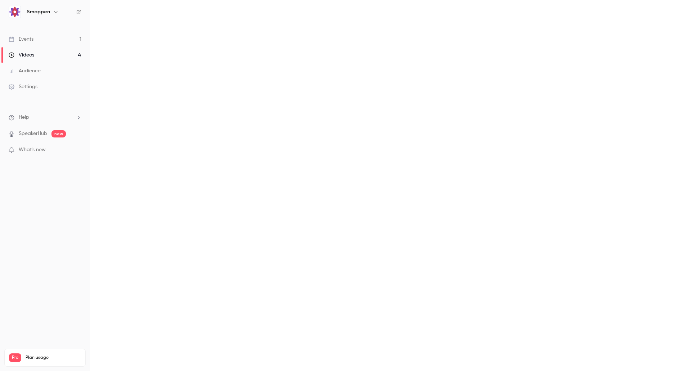  Describe the element at coordinates (24, 71) in the screenshot. I see `div: Audience` at that location.